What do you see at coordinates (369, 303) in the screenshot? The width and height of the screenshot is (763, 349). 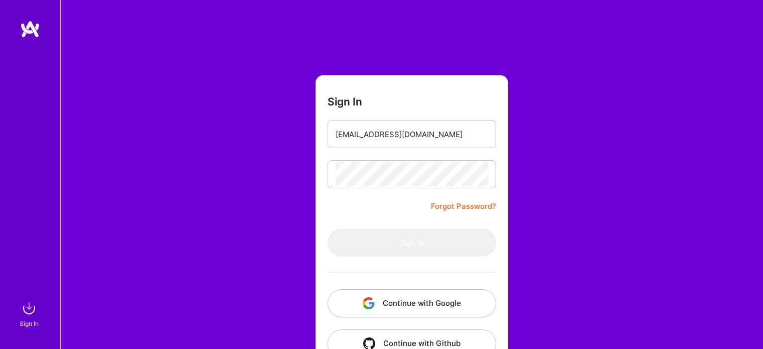 I see `img: icon` at bounding box center [369, 303].